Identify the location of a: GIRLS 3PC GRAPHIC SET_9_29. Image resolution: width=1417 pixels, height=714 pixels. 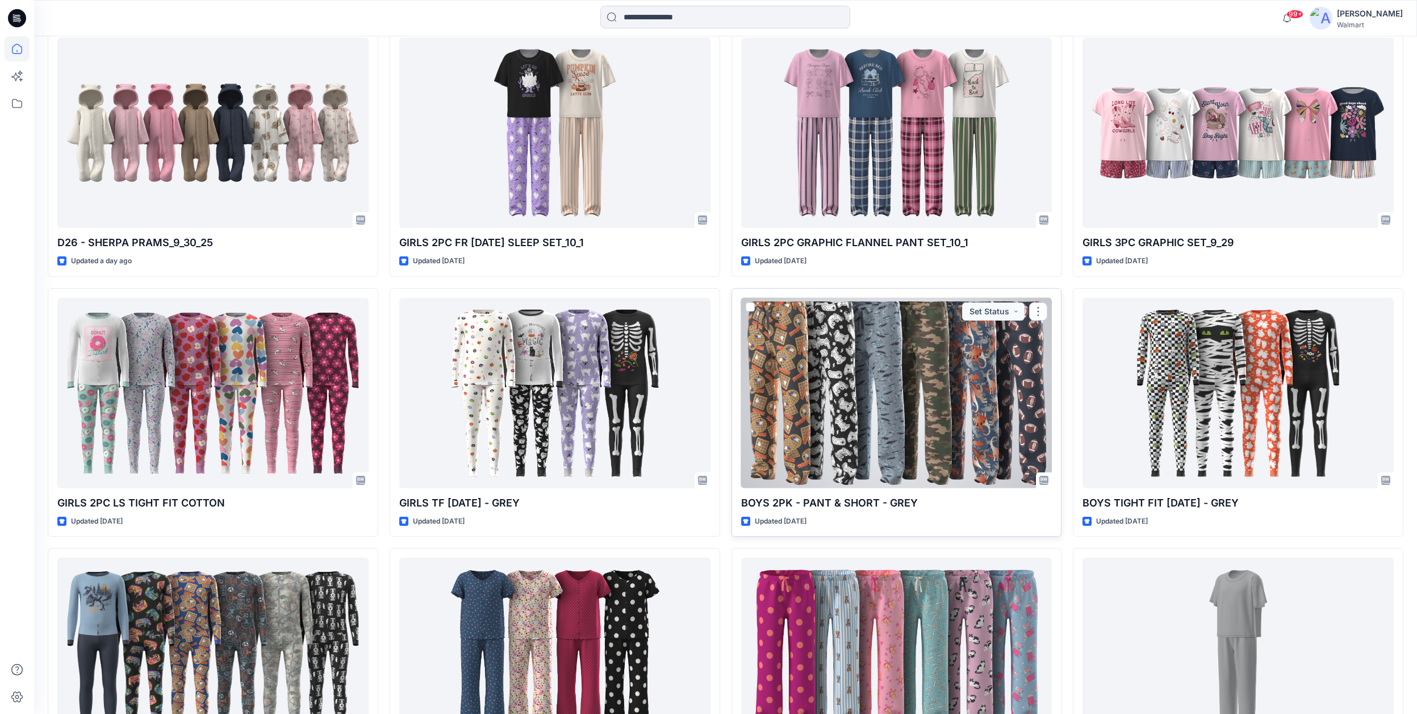
(1238, 132).